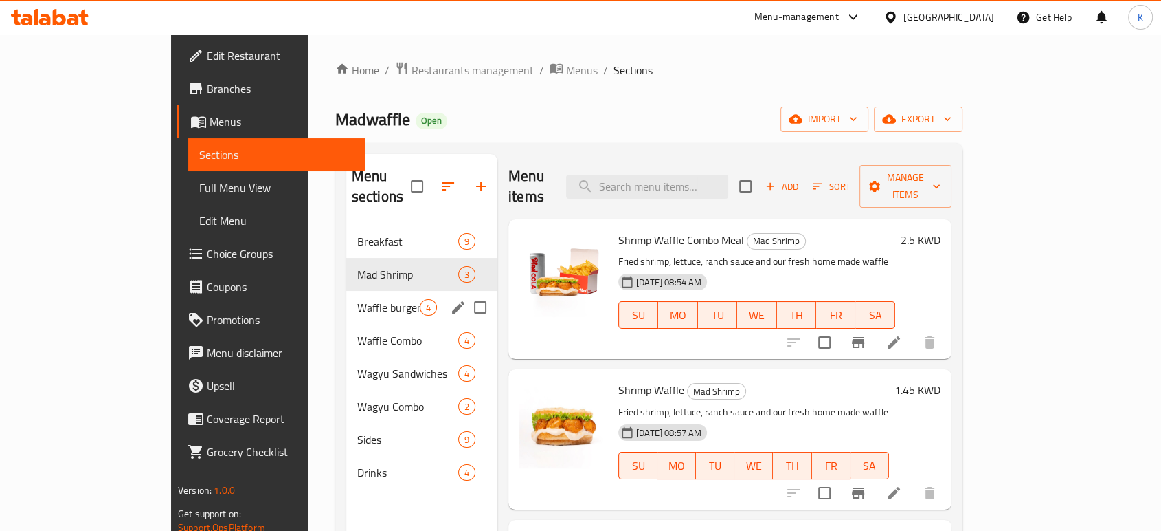  I want to click on span: Restaurants management, so click(473, 70).